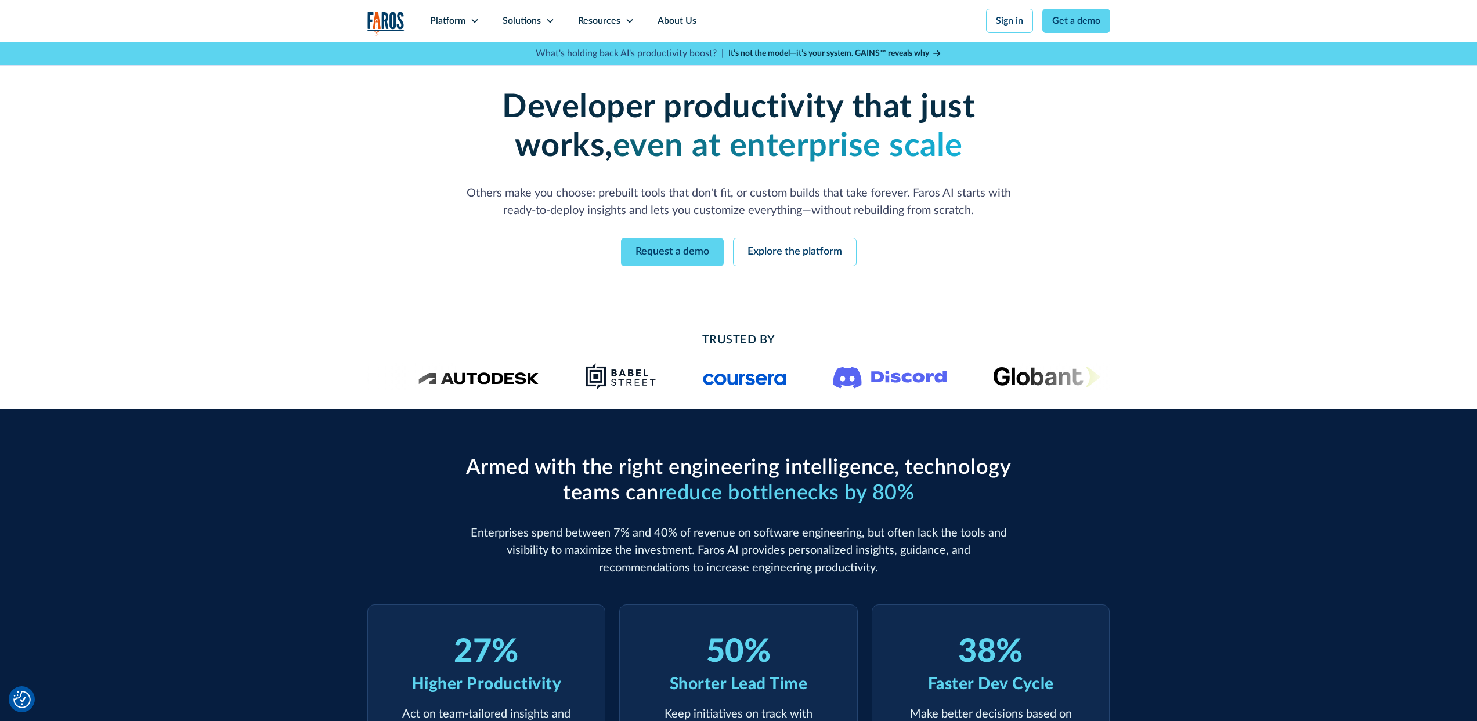 This screenshot has width=1477, height=721. What do you see at coordinates (786, 493) in the screenshot?
I see `span: reduce bottlenecks by 80%` at bounding box center [786, 493].